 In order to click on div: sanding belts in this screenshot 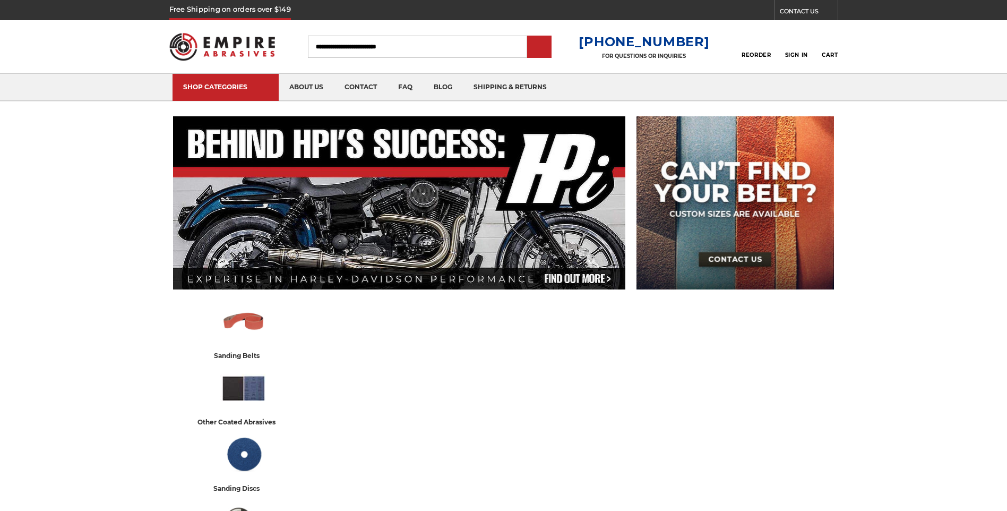, I will do `click(244, 355)`.